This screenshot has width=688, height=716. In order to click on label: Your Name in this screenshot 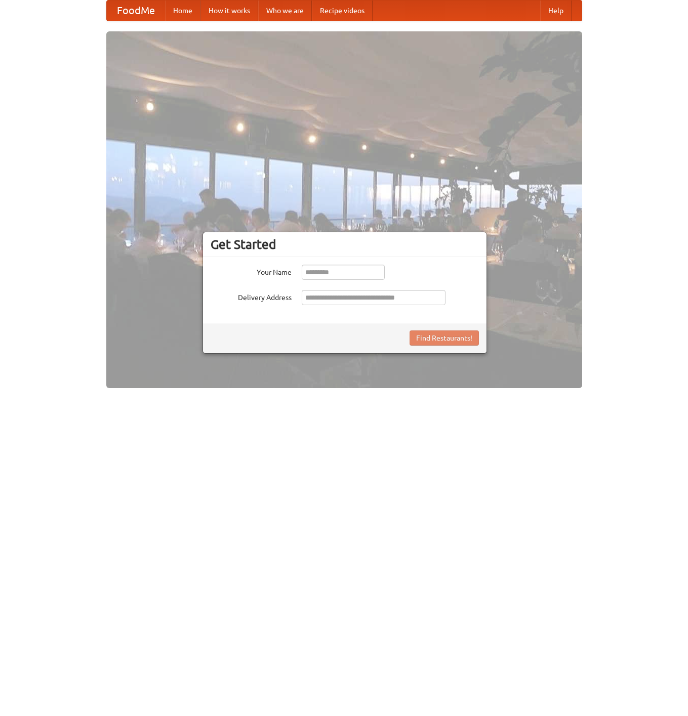, I will do `click(251, 271)`.